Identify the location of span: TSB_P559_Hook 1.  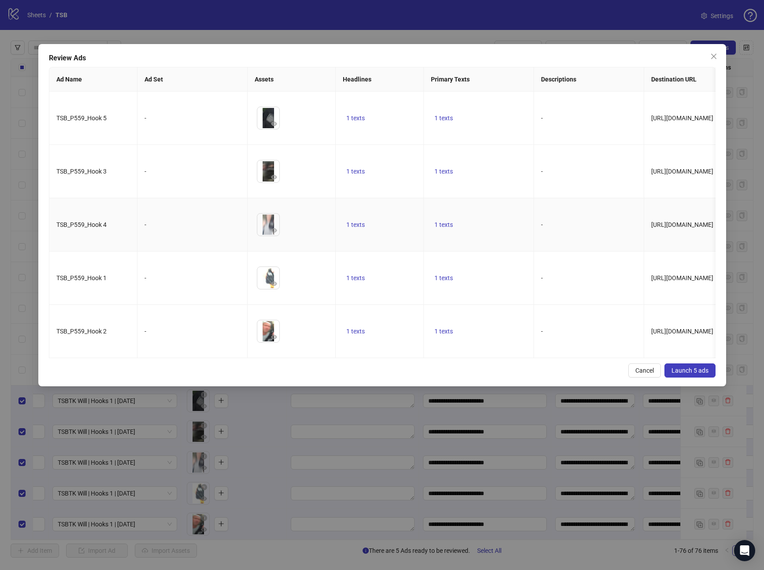
(81, 278).